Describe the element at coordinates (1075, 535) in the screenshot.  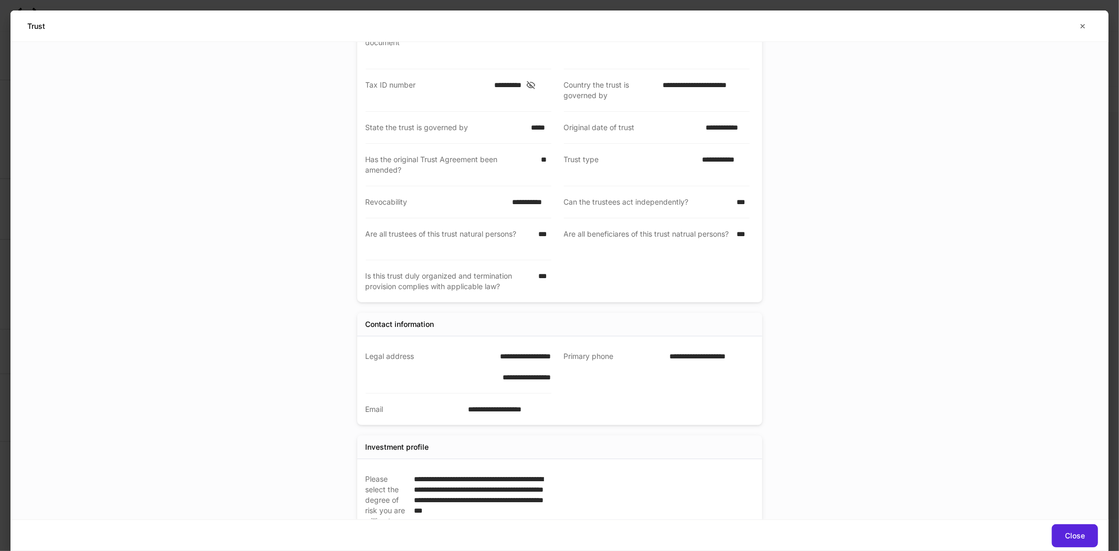
I see `button: Close` at that location.